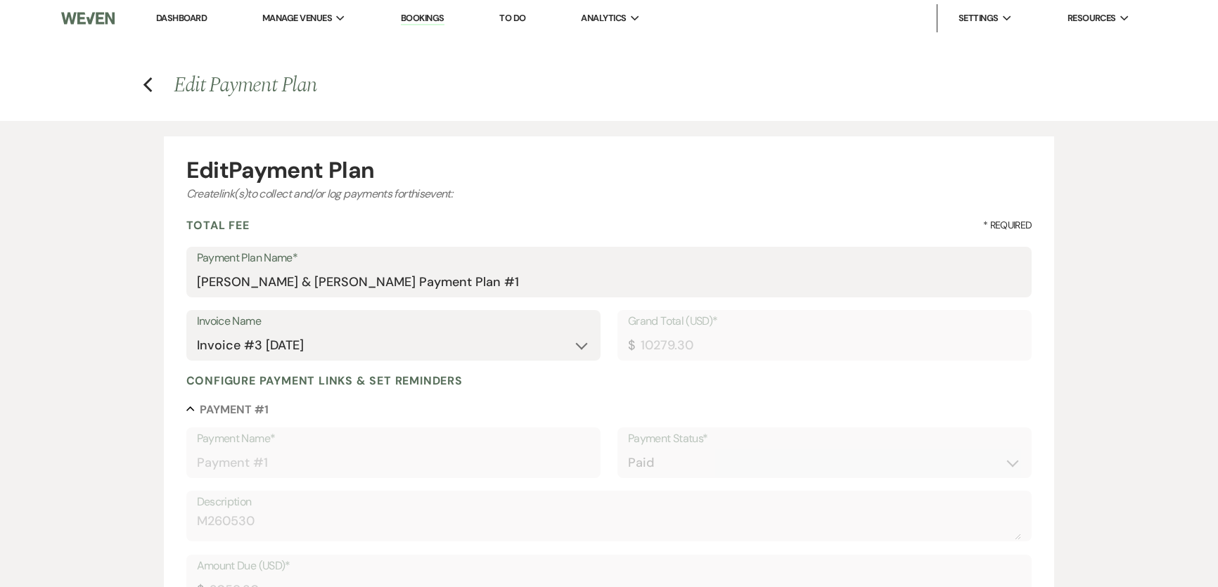 The width and height of the screenshot is (1218, 587). Describe the element at coordinates (393, 321) in the screenshot. I see `label: Invoice Name` at that location.